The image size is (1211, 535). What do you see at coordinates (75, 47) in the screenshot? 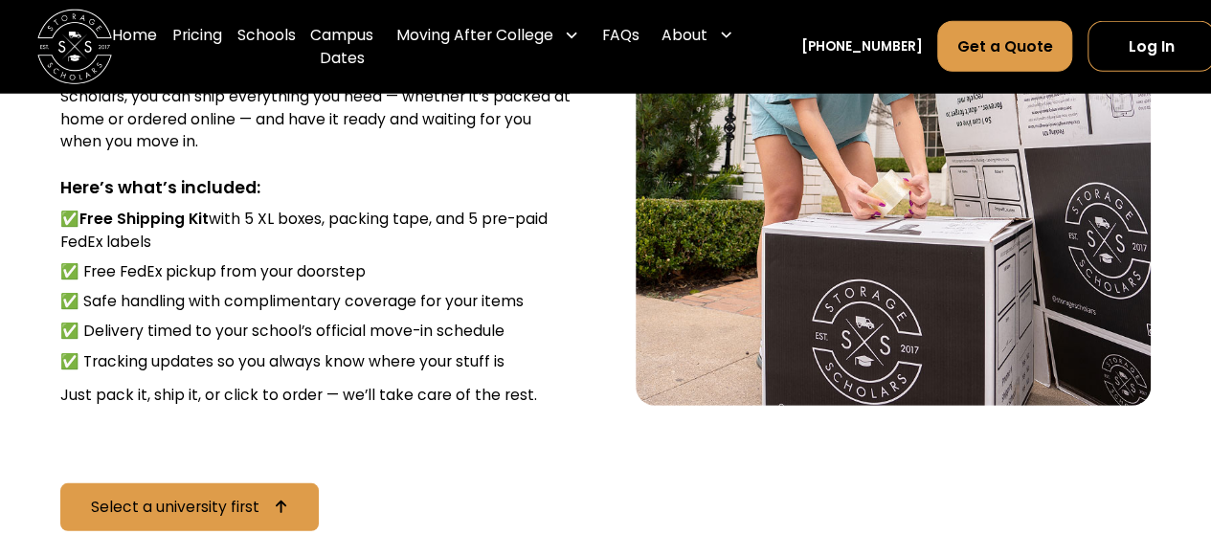
I see `a: home` at bounding box center [75, 47].